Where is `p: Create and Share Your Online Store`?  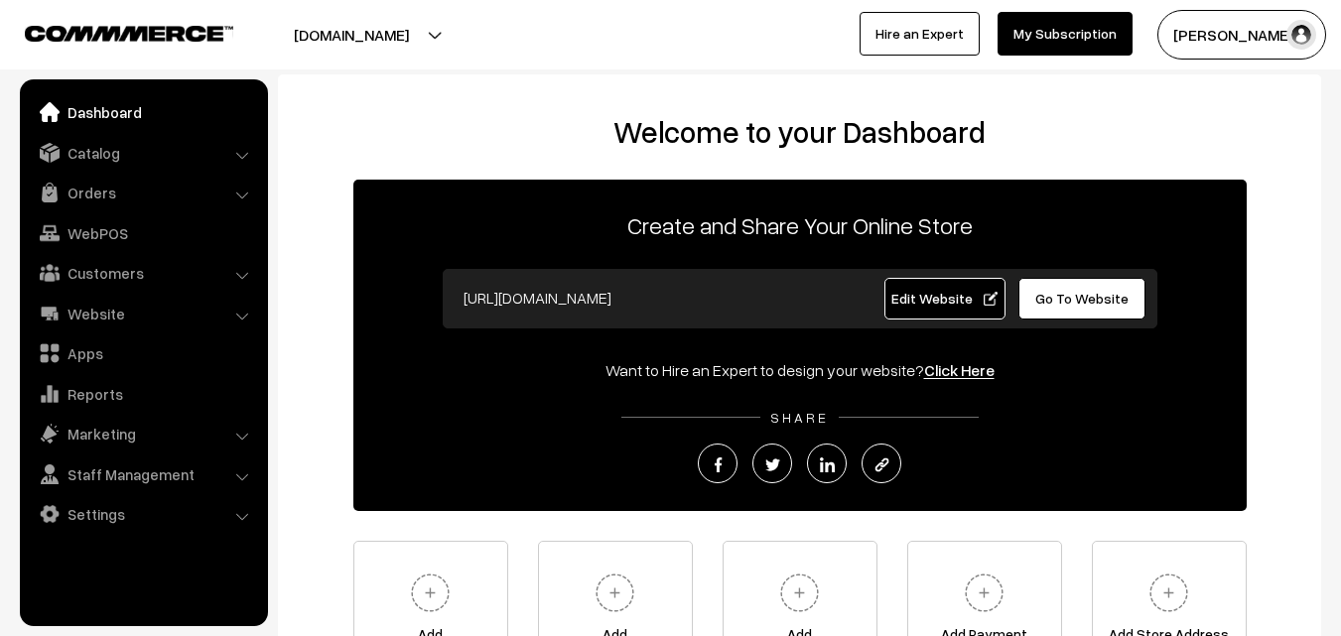 p: Create and Share Your Online Store is located at coordinates (800, 225).